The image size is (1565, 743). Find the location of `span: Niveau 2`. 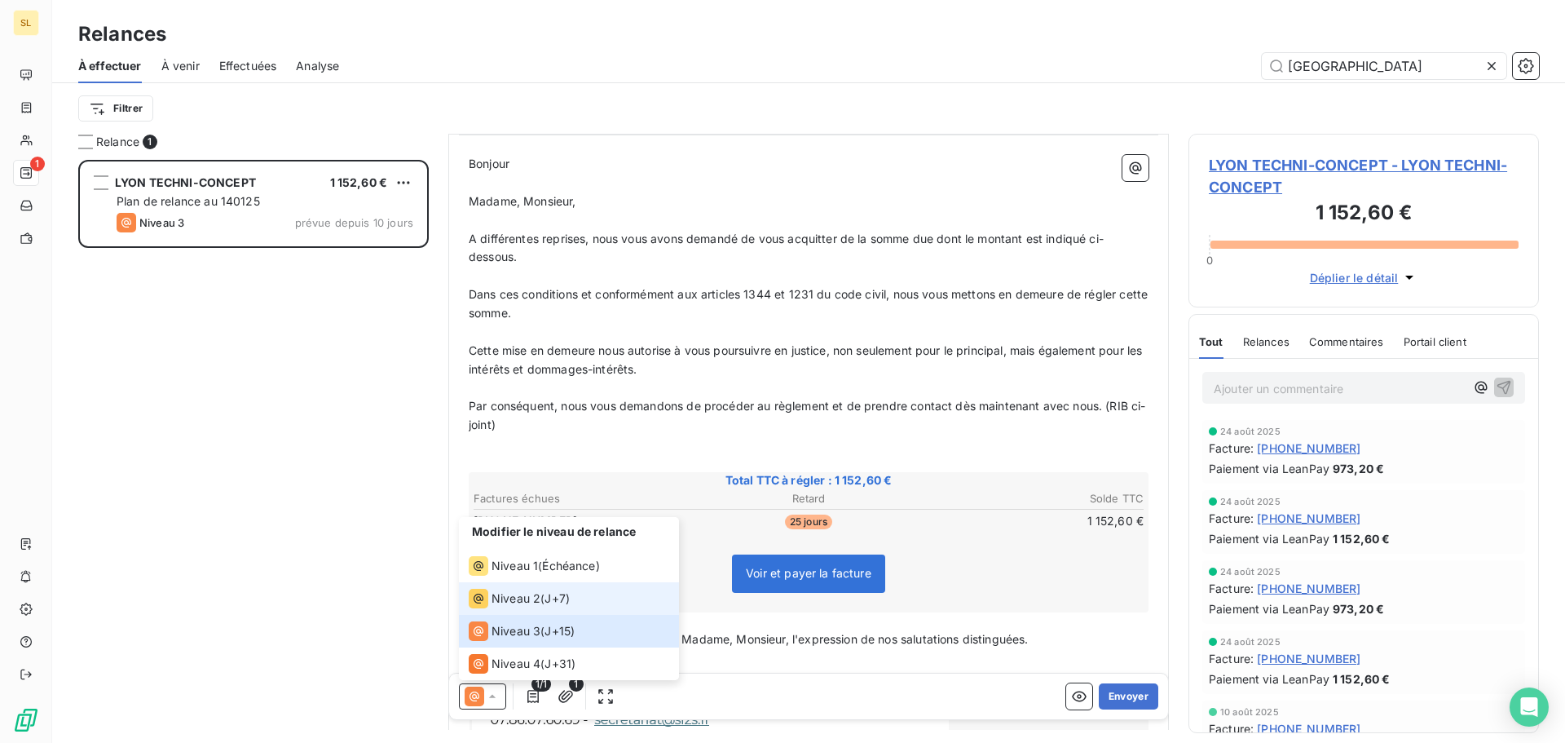

span: Niveau 2 is located at coordinates (516, 598).